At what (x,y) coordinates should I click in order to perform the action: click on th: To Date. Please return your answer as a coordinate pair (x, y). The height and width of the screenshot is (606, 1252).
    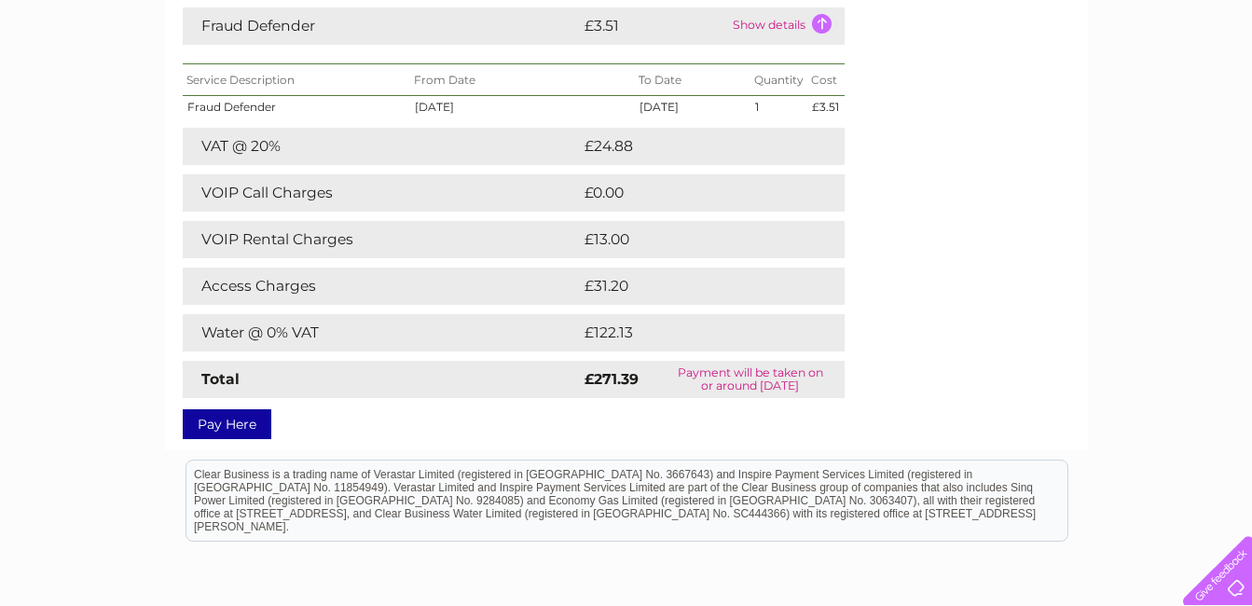
    Looking at the image, I should click on (692, 79).